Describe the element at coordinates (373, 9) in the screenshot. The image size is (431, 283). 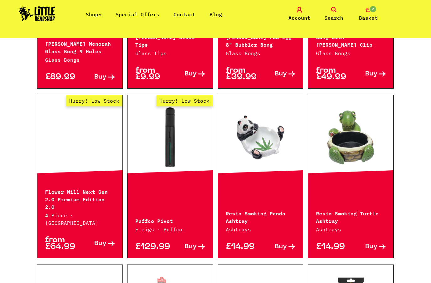
I see `span: 2` at that location.